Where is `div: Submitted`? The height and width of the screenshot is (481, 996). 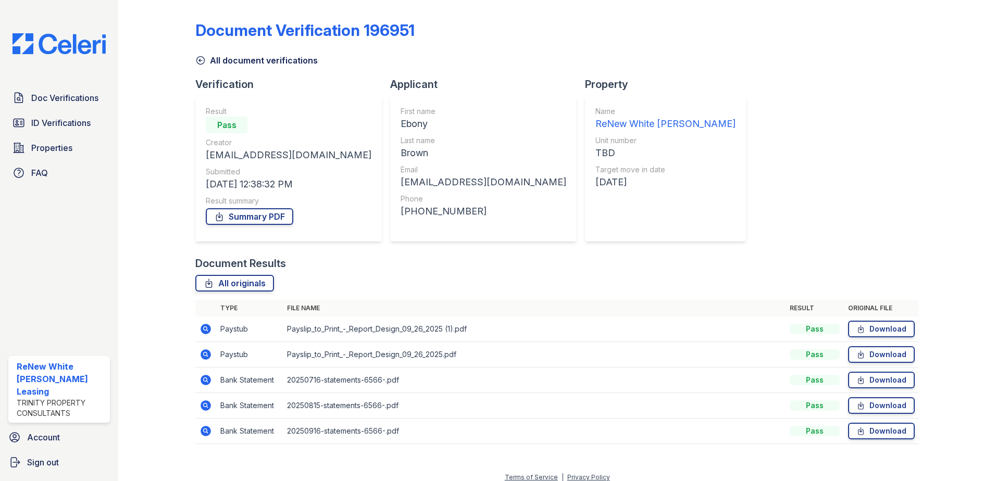 div: Submitted is located at coordinates (289, 172).